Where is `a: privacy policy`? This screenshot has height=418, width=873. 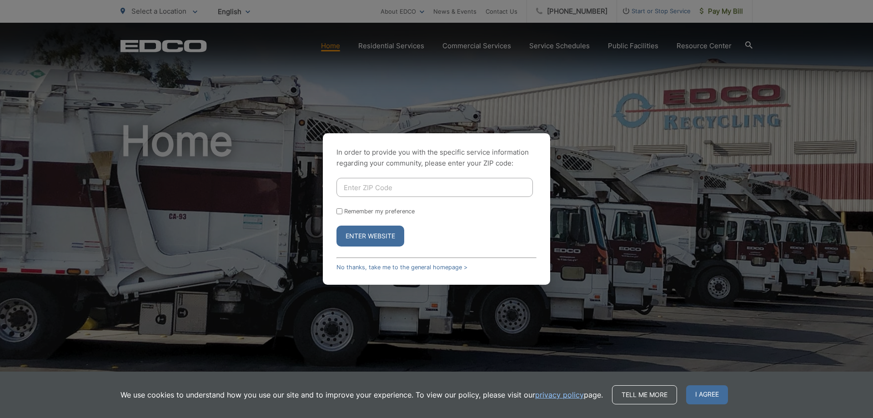 a: privacy policy is located at coordinates (559, 394).